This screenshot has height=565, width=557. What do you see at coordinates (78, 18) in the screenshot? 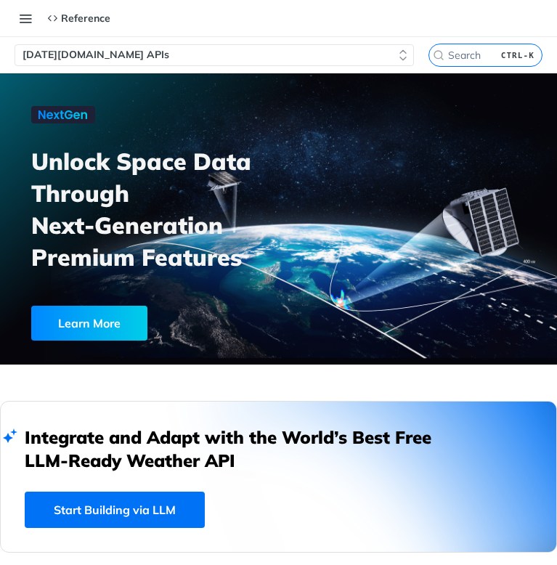
I see `div: Reference` at bounding box center [78, 18].